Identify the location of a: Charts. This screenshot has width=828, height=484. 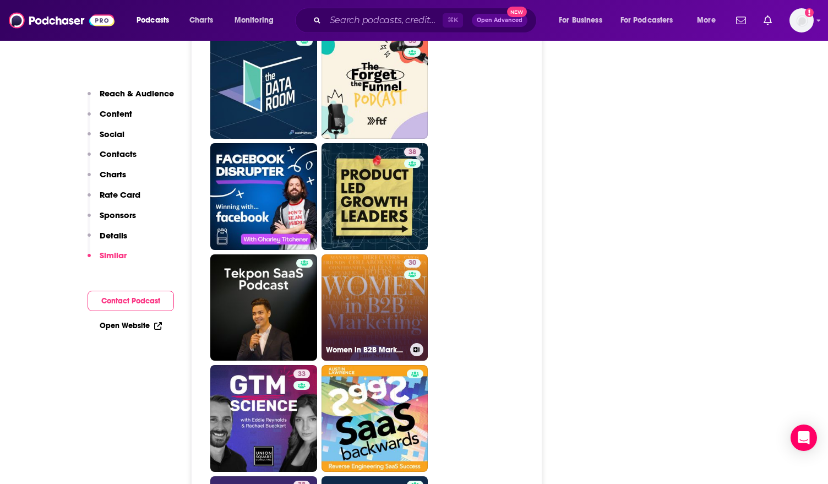
(201, 20).